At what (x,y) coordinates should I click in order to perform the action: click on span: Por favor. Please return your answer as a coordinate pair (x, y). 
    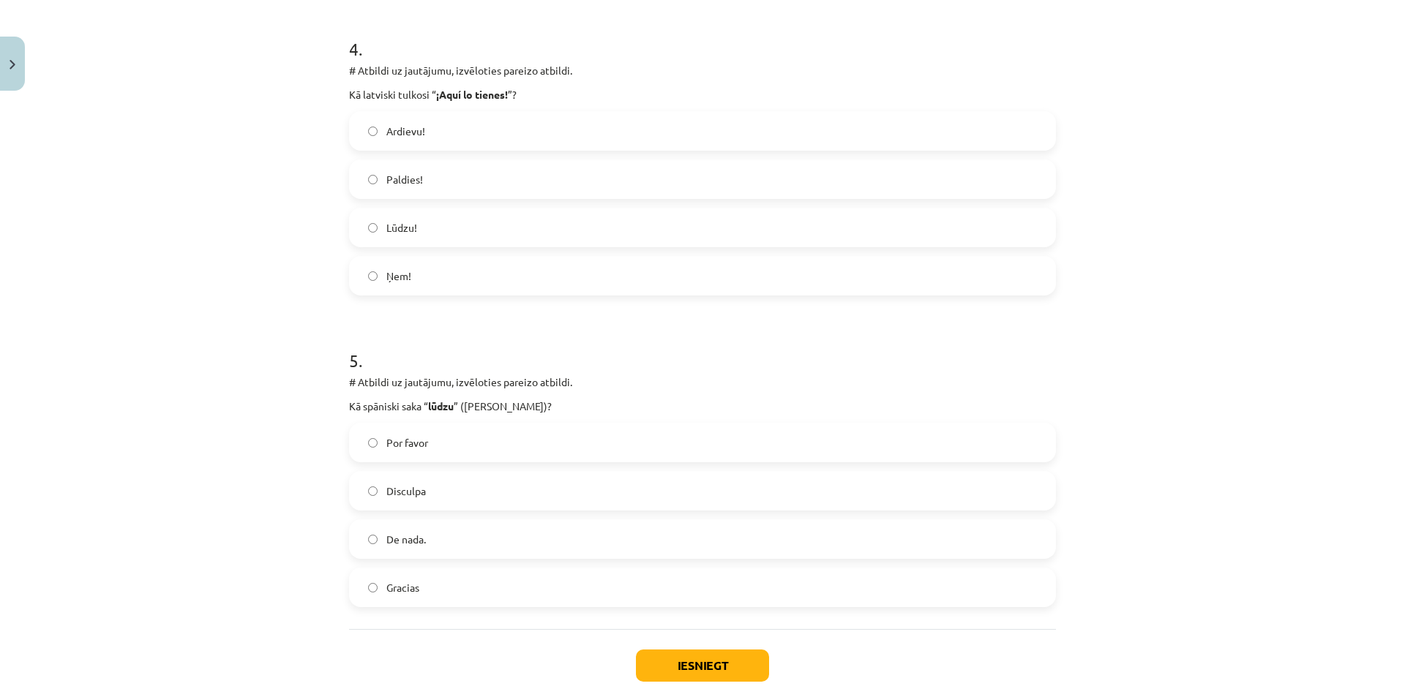
    Looking at the image, I should click on (407, 443).